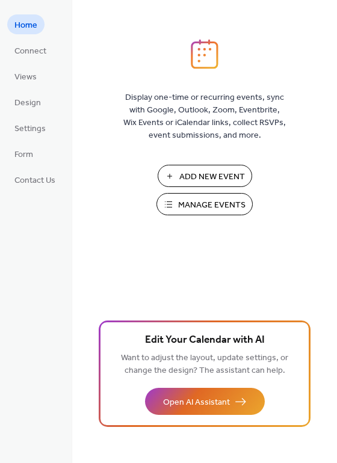 Image resolution: width=337 pixels, height=463 pixels. I want to click on button: Add New Event, so click(205, 176).